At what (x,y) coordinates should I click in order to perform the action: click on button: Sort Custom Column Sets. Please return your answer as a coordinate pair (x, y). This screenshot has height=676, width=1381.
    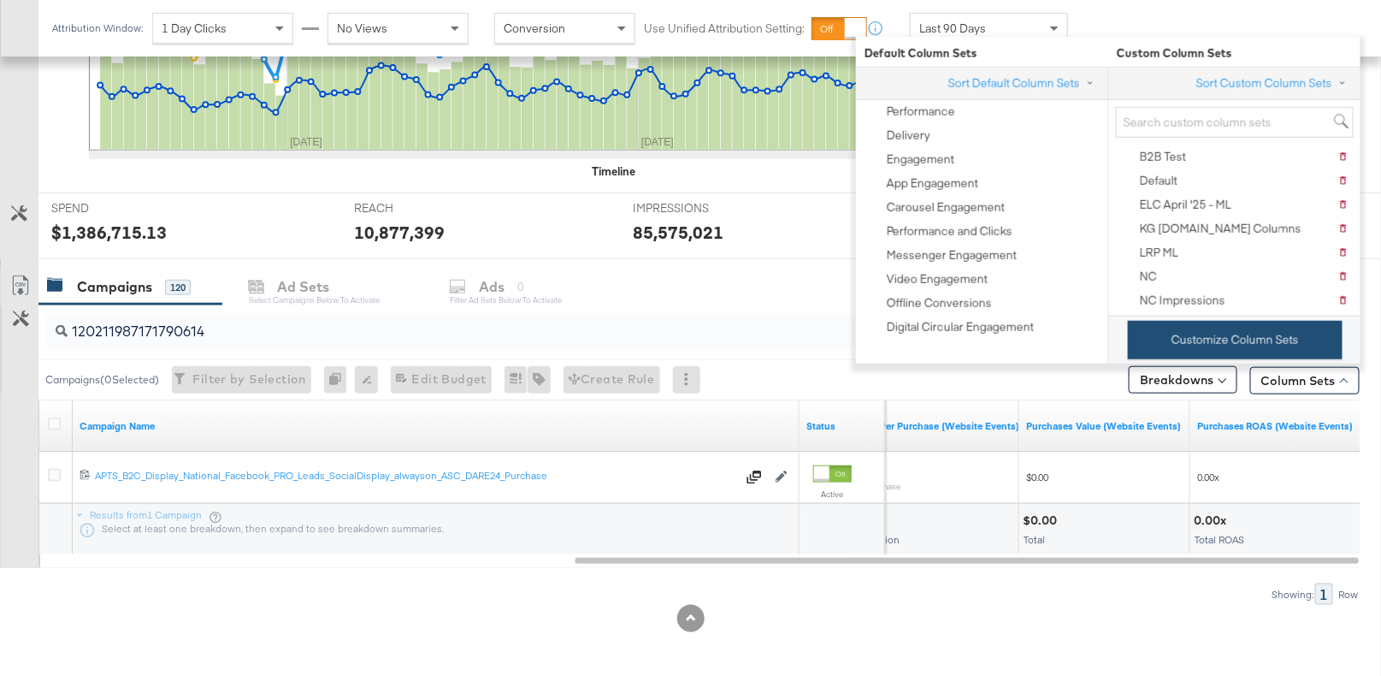
    Looking at the image, I should click on (1274, 83).